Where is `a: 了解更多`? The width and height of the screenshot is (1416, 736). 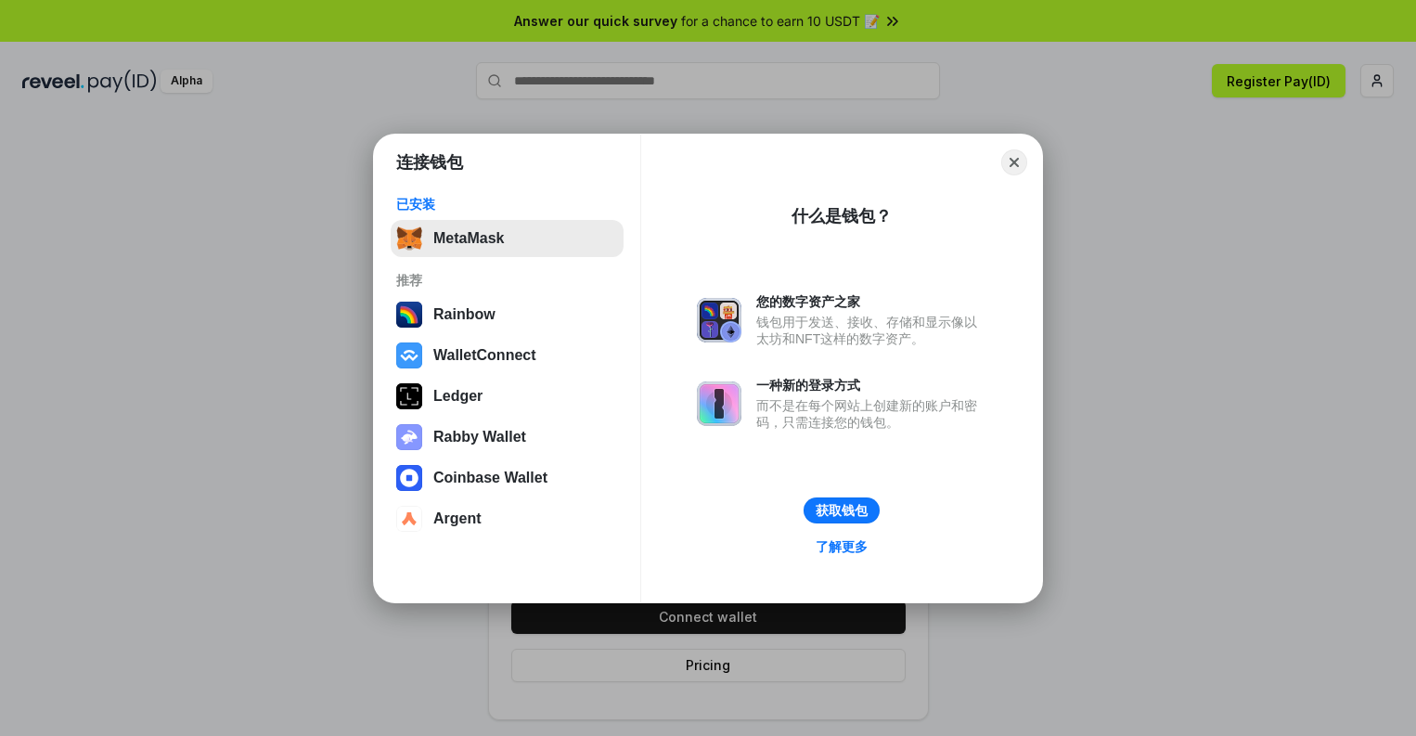 a: 了解更多 is located at coordinates (842, 547).